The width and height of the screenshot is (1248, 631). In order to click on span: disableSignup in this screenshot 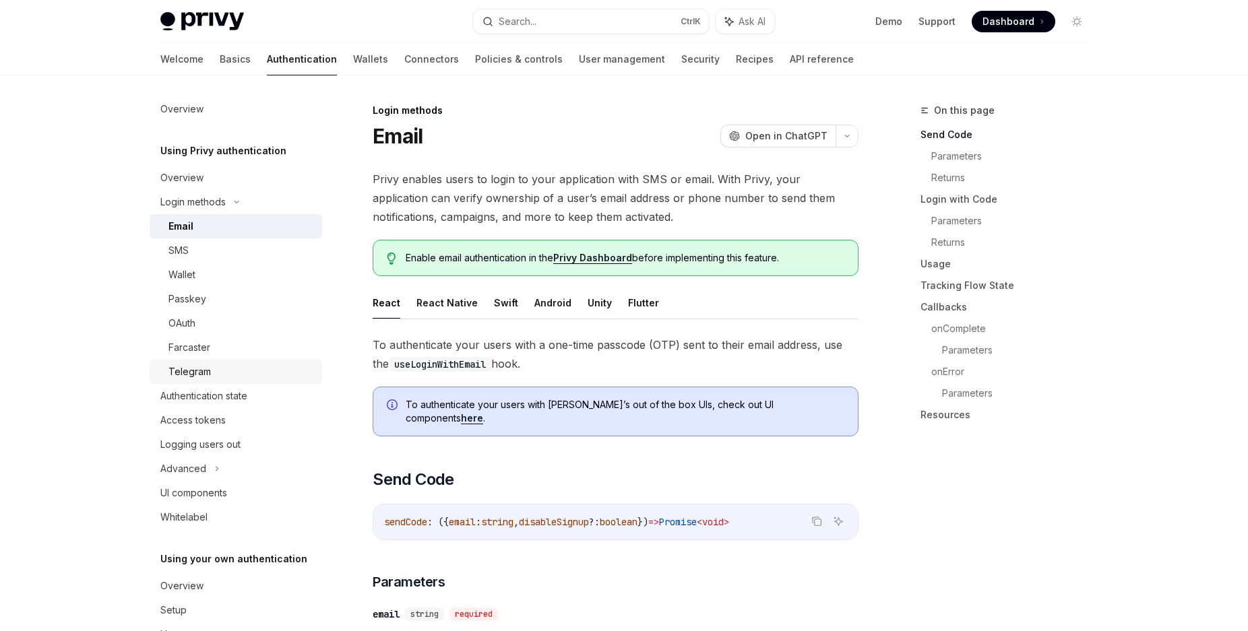, I will do `click(554, 522)`.